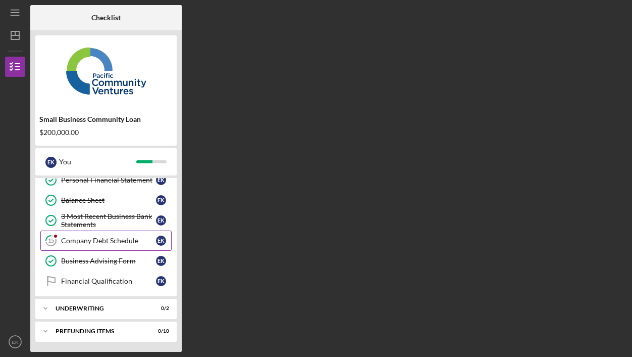 This screenshot has height=357, width=632. Describe the element at coordinates (15, 341) in the screenshot. I see `button: EK` at that location.